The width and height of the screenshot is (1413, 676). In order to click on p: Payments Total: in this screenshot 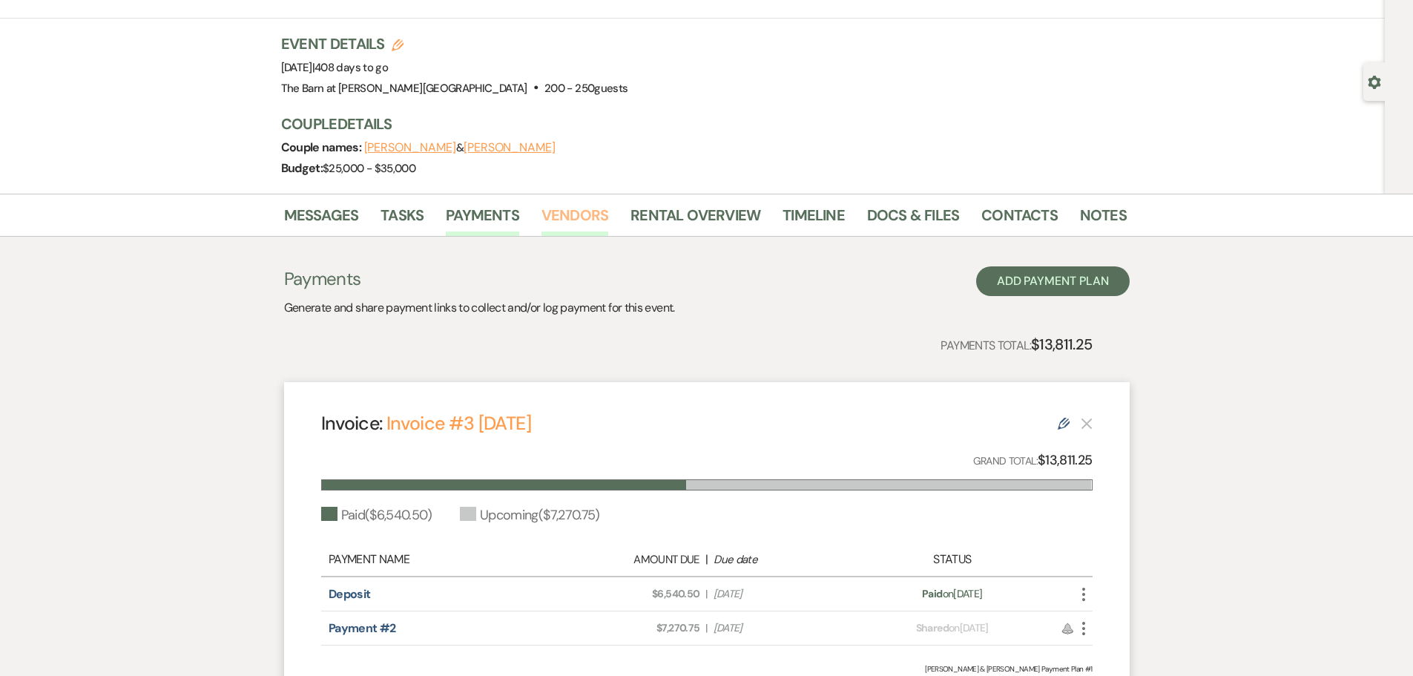, I will do `click(1016, 344)`.